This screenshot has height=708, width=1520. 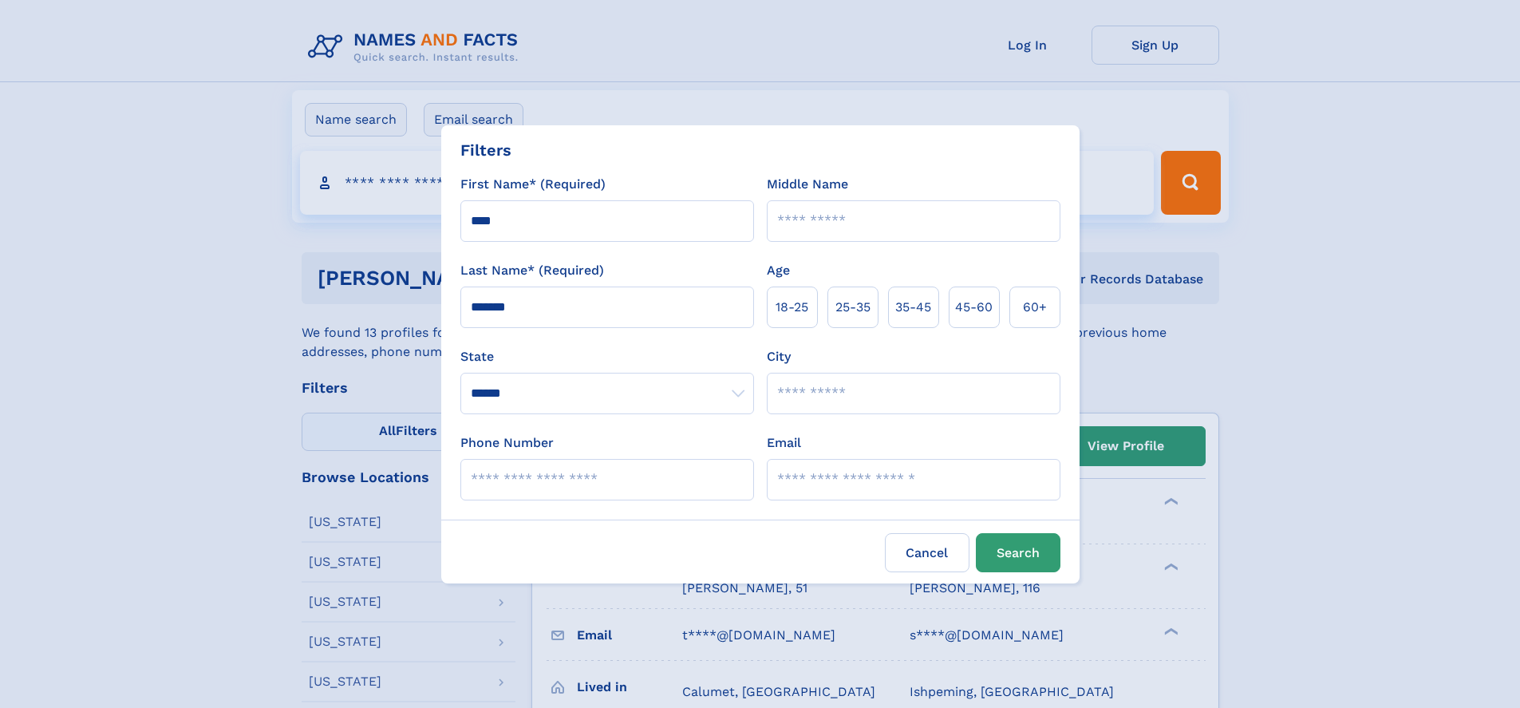 What do you see at coordinates (779, 357) in the screenshot?
I see `label: City` at bounding box center [779, 357].